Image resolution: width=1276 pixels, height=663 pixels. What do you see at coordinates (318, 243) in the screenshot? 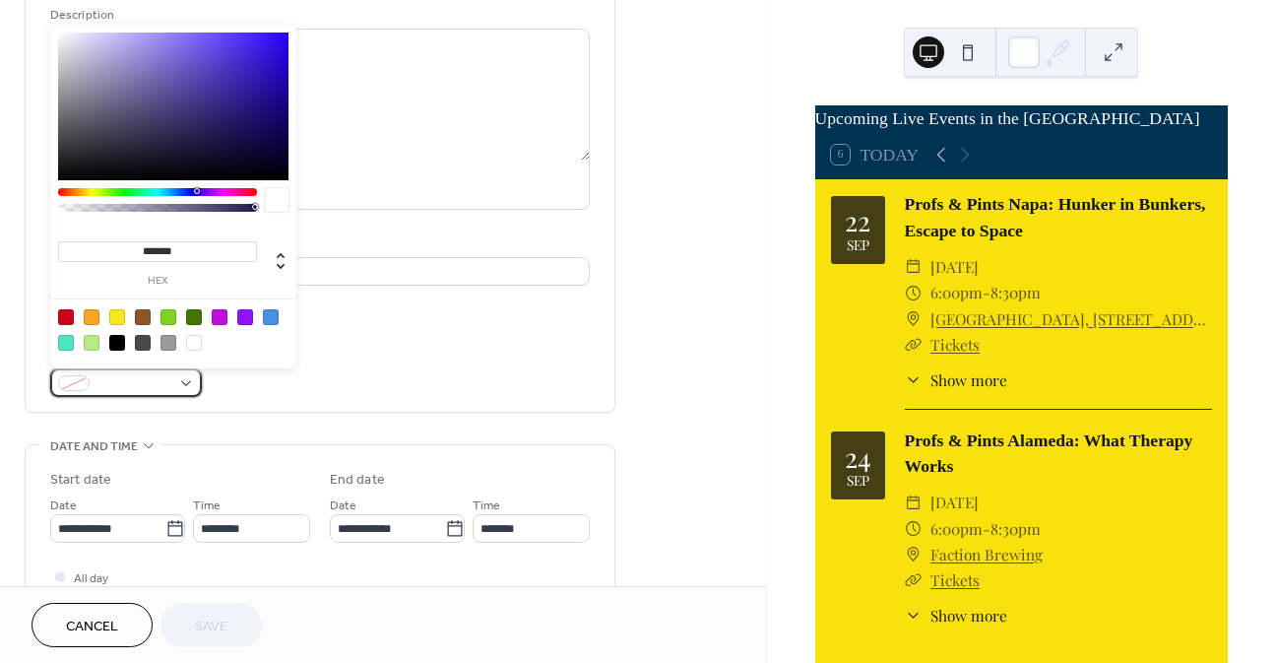
I see `div: Location` at bounding box center [318, 243].